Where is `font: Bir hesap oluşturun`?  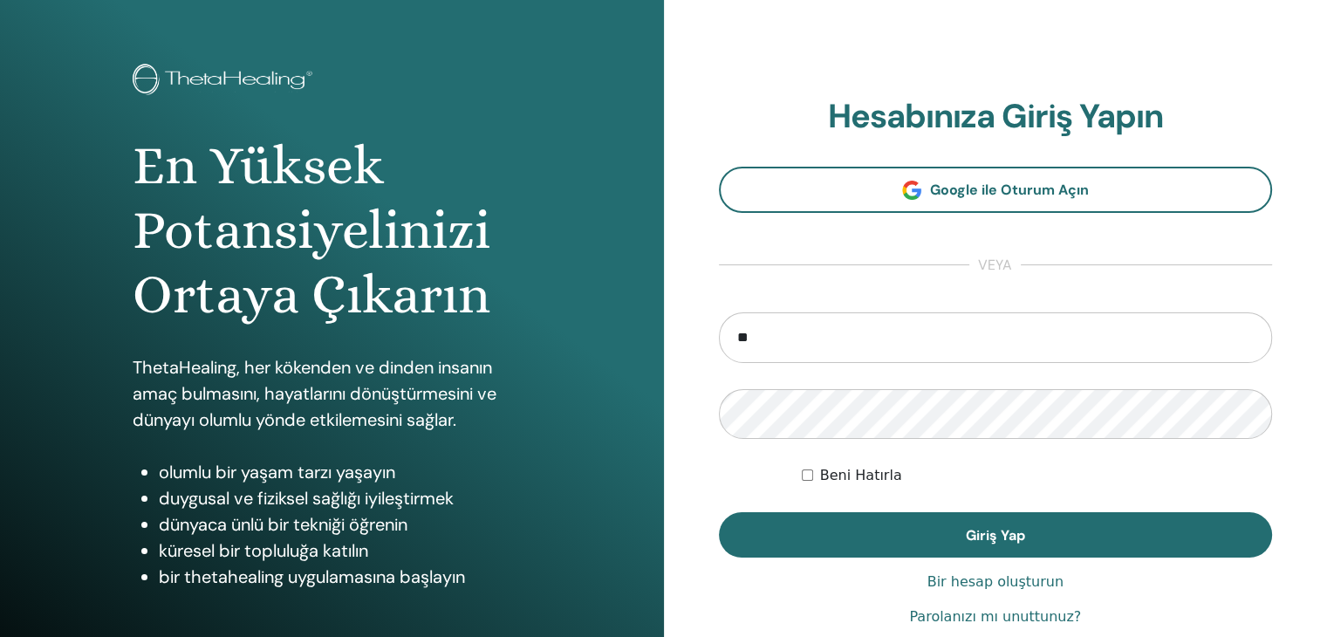
font: Bir hesap oluşturun is located at coordinates (995, 581).